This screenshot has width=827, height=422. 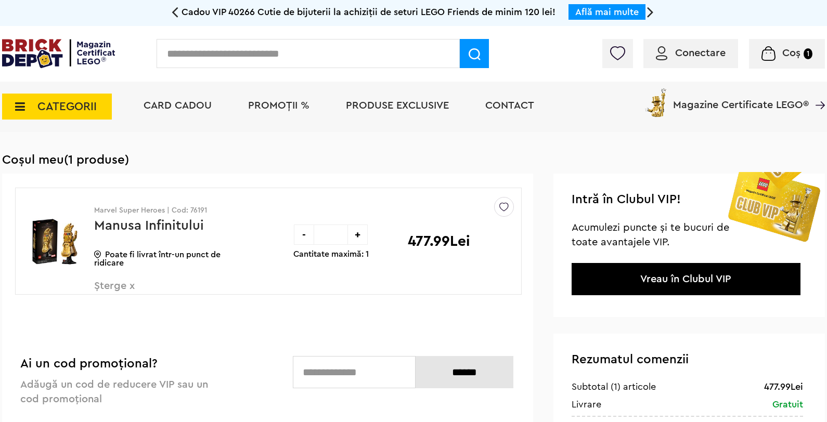 I want to click on p: 477.99Lei, so click(x=439, y=241).